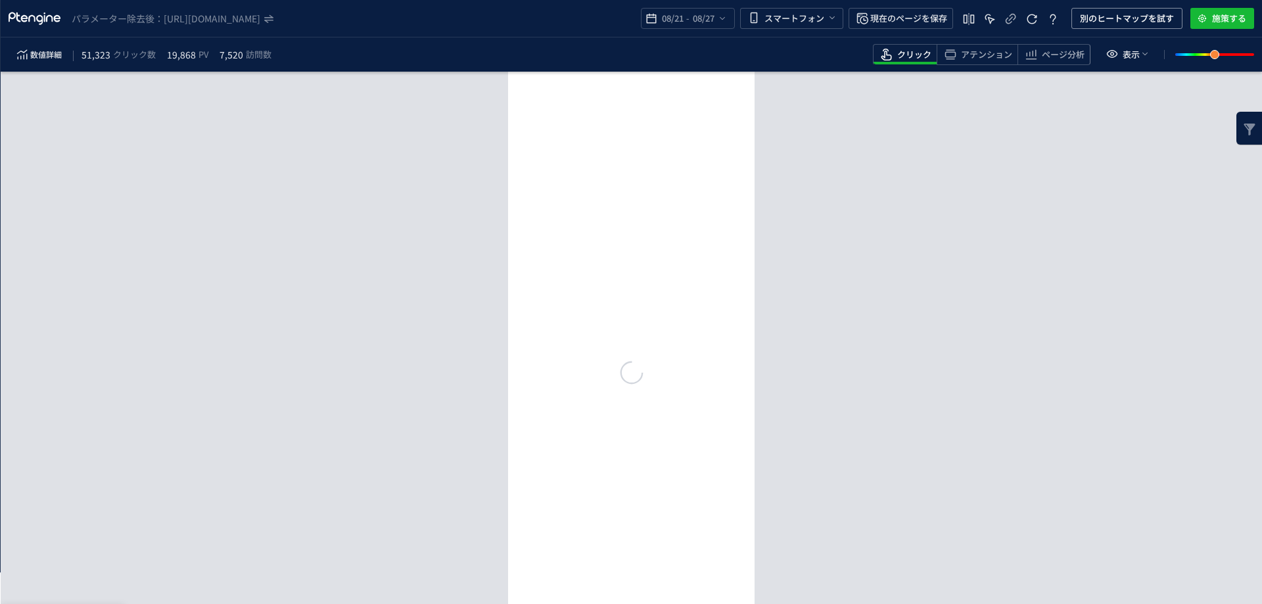 Image resolution: width=1262 pixels, height=604 pixels. What do you see at coordinates (181, 55) in the screenshot?
I see `span: 19,868` at bounding box center [181, 55].